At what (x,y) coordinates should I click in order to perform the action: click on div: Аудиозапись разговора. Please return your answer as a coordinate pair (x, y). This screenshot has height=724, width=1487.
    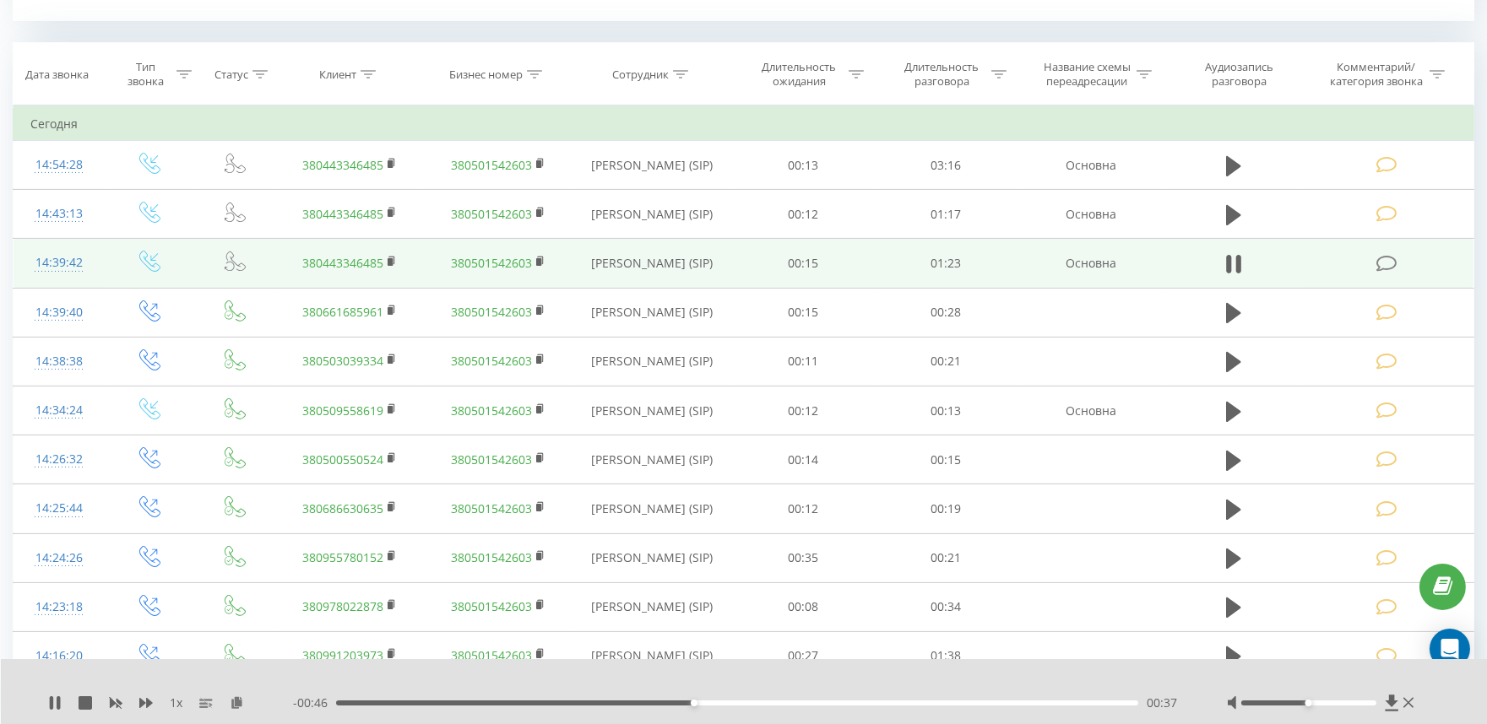
    Looking at the image, I should click on (1240, 74).